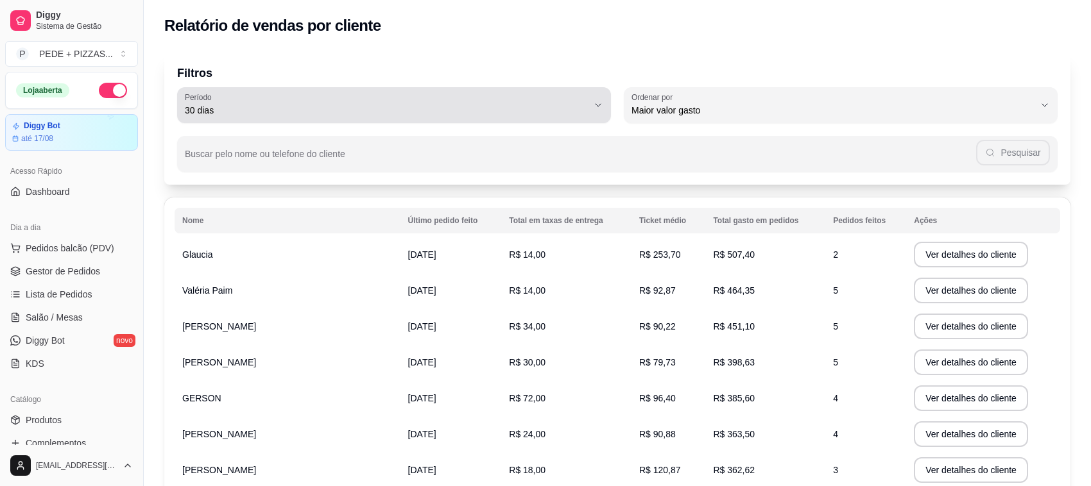 This screenshot has width=1091, height=486. What do you see at coordinates (35, 364) in the screenshot?
I see `span: KDS` at bounding box center [35, 364].